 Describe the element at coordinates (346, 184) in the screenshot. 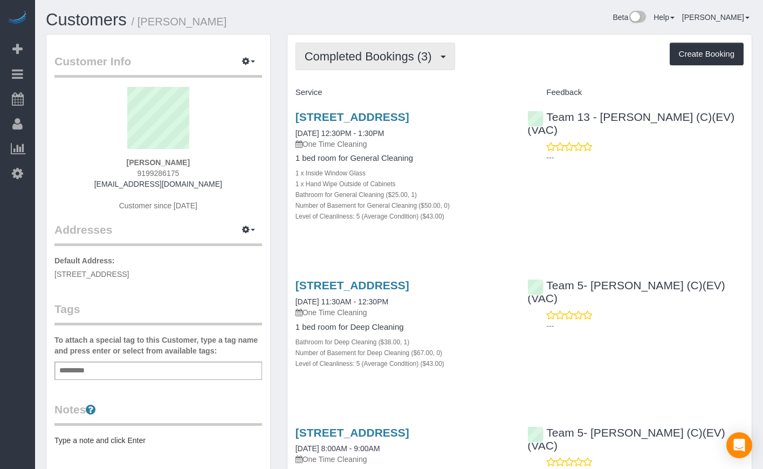

I see `small: 1 x Hand Wipe Outside of Cabinets` at that location.